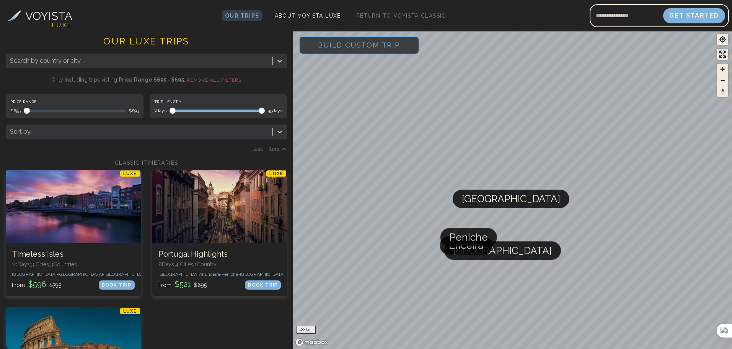 Image resolution: width=732 pixels, height=349 pixels. Describe the element at coordinates (723, 91) in the screenshot. I see `button: Reset bearing to north` at that location.